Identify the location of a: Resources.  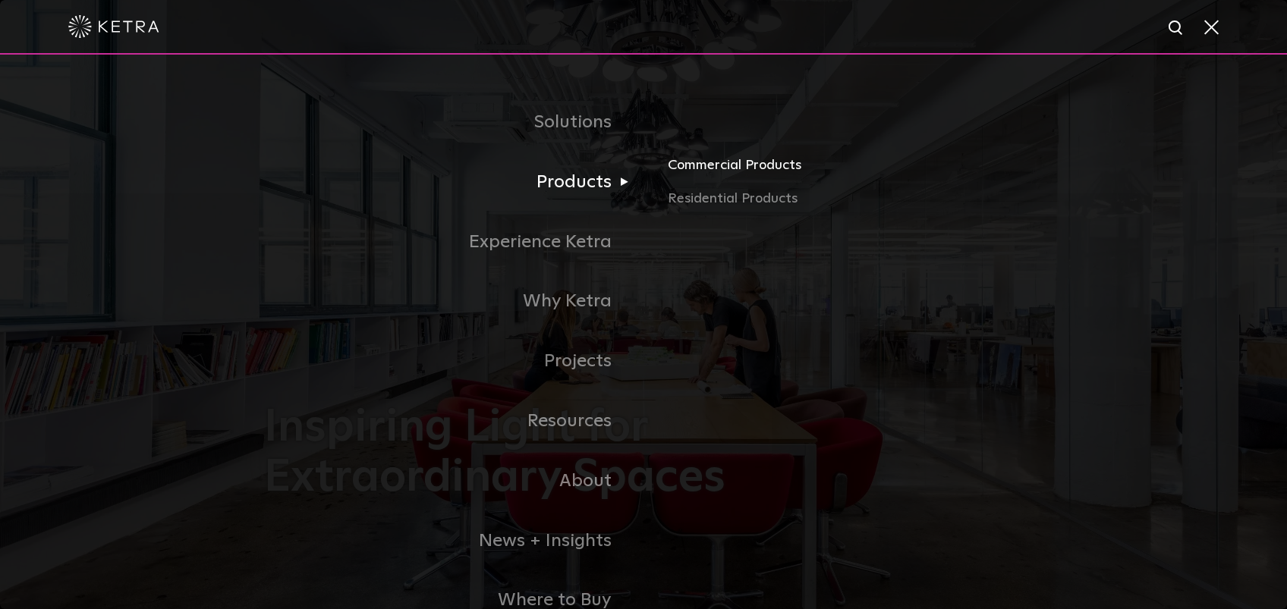
(454, 421).